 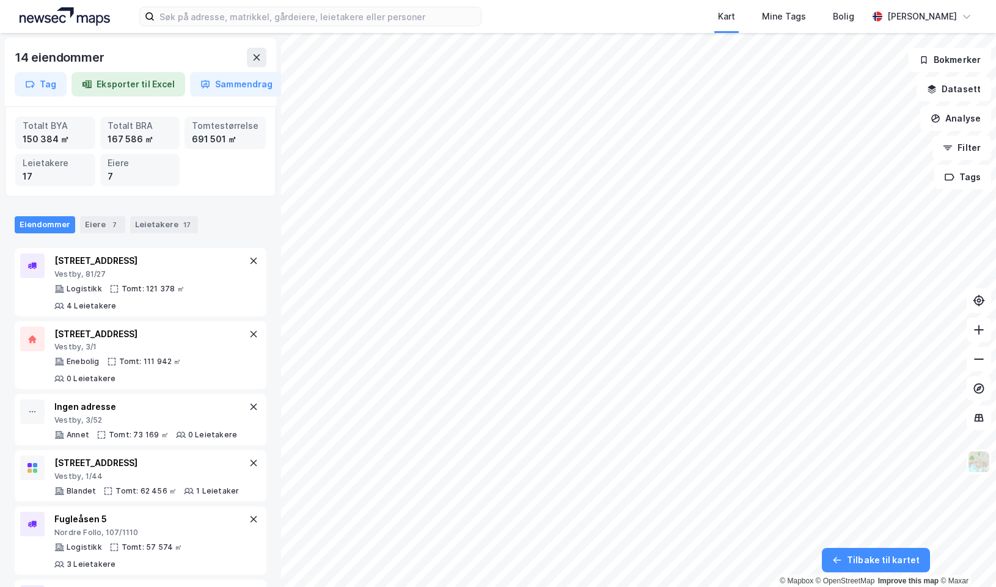 What do you see at coordinates (225, 139) in the screenshot?
I see `div: 691 501 ㎡` at bounding box center [225, 139].